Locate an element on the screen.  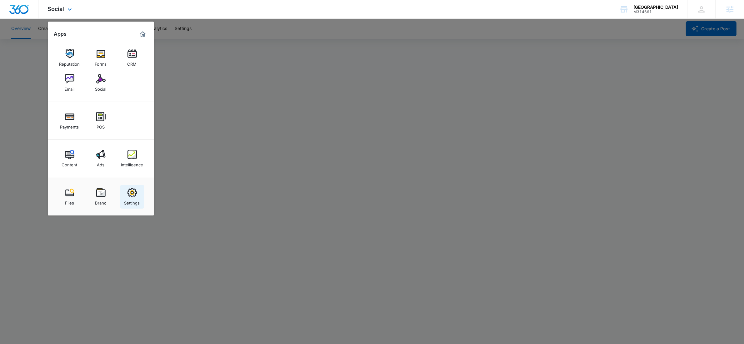
div: Social is located at coordinates (101, 88).